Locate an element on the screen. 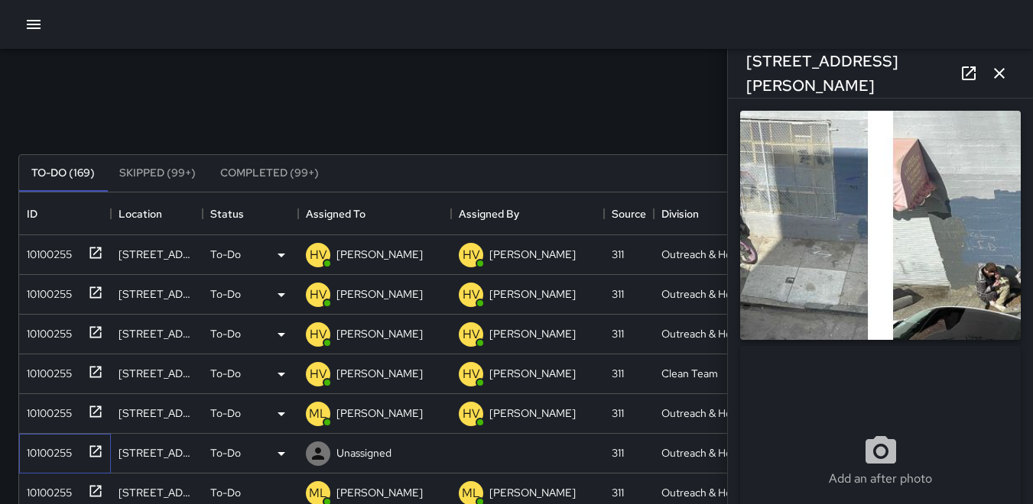 This screenshot has width=1033, height=504. button: To-Do (169) is located at coordinates (63, 173).